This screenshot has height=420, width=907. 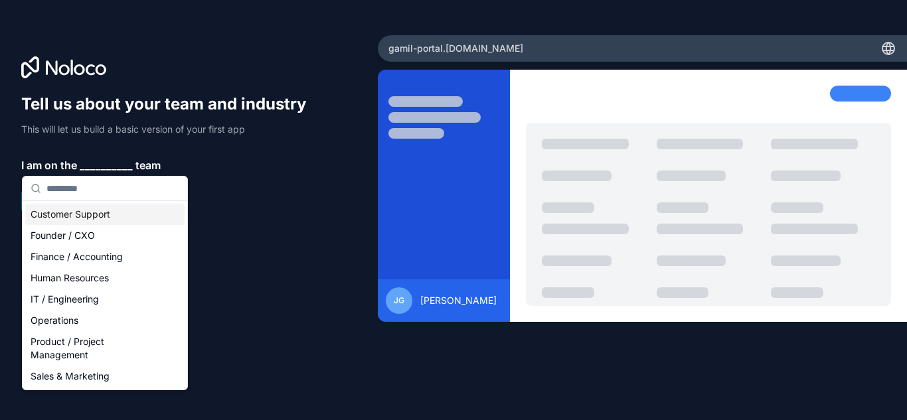 What do you see at coordinates (105, 295) in the screenshot?
I see `div: Suggestions` at bounding box center [105, 295].